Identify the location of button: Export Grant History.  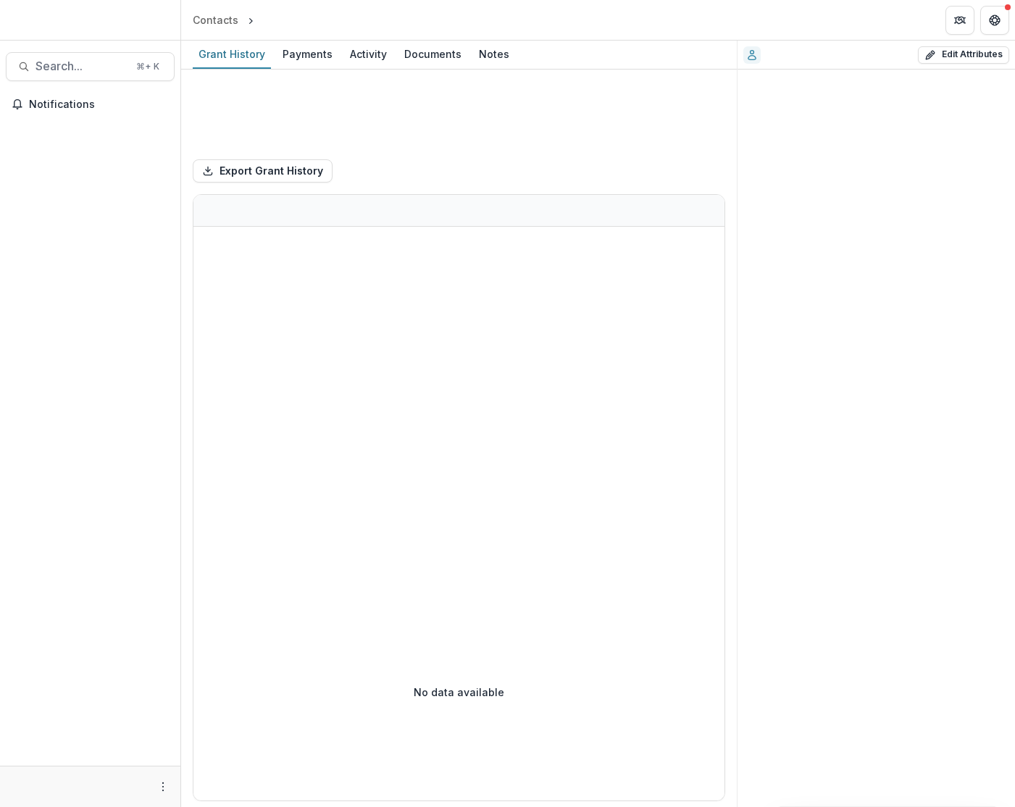
(262, 171).